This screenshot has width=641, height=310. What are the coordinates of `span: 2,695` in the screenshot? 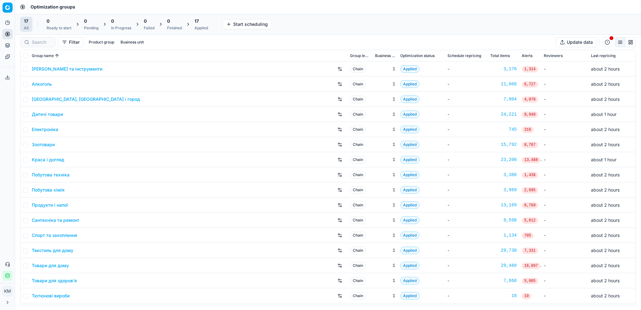 It's located at (530, 190).